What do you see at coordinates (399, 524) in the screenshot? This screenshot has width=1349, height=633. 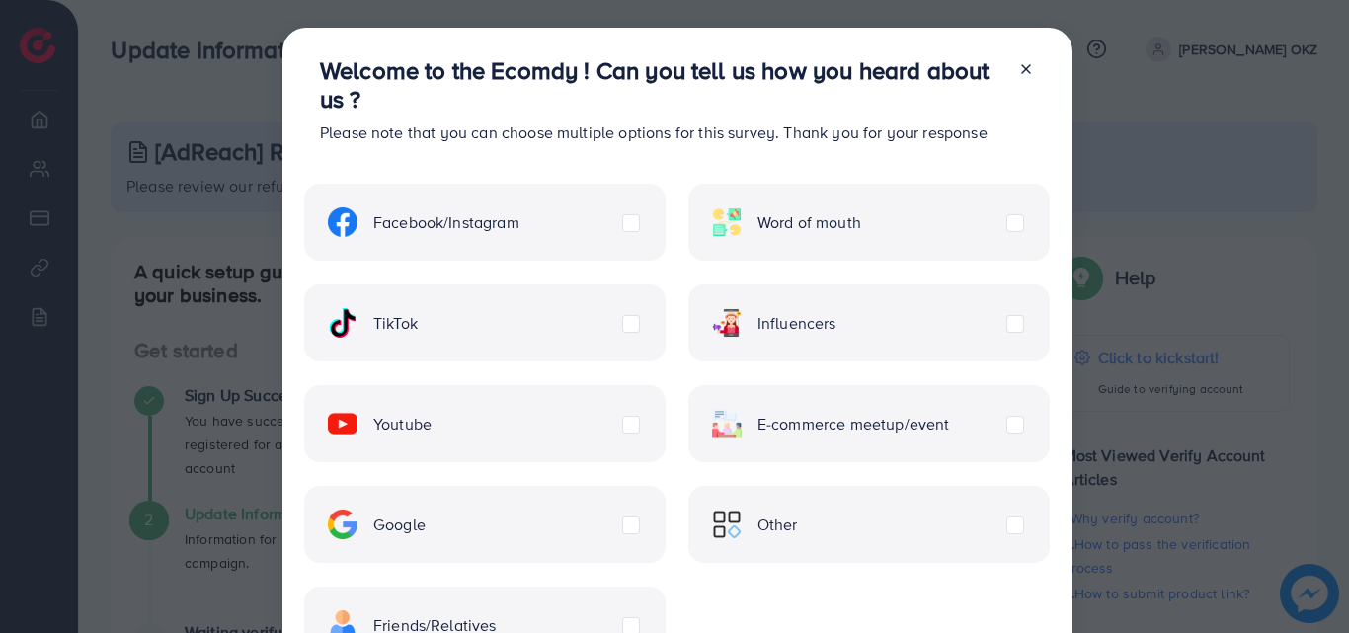 I see `span: Google` at bounding box center [399, 524].